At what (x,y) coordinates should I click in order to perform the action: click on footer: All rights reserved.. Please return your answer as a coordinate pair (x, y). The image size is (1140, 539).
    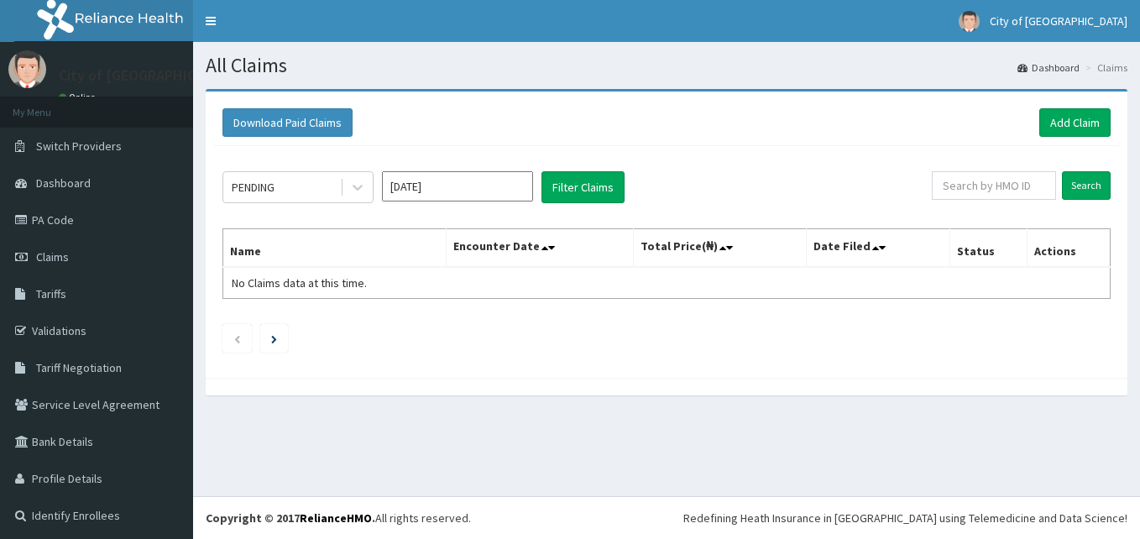
    Looking at the image, I should click on (667, 517).